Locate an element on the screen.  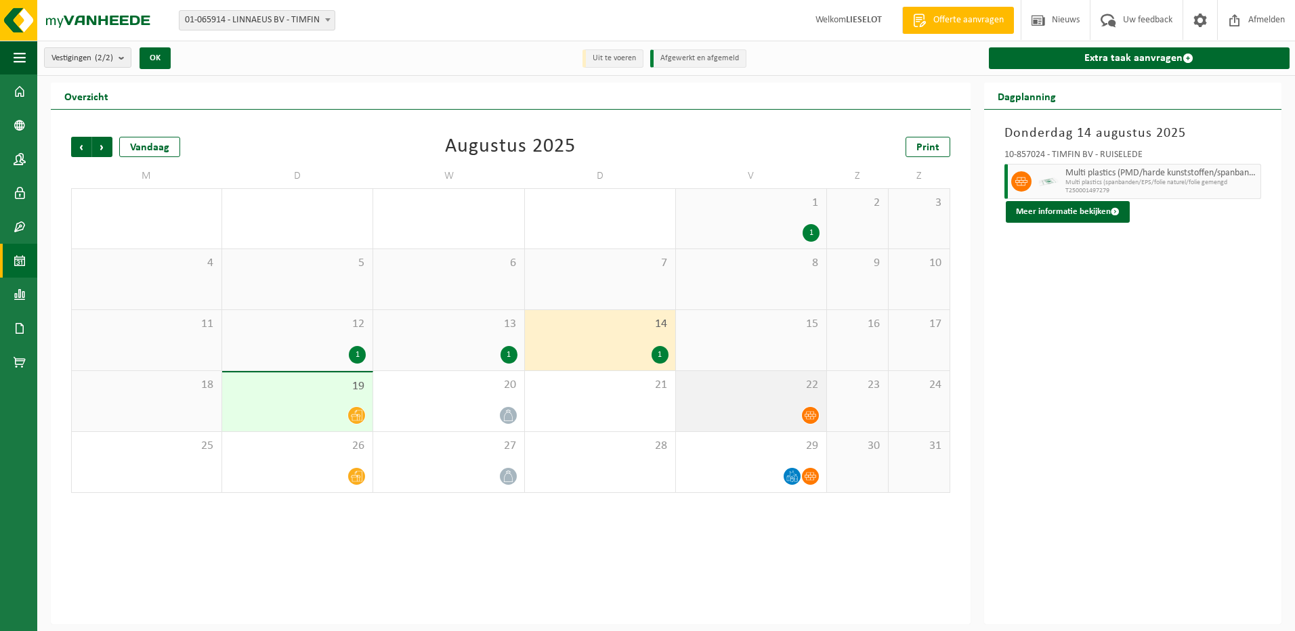
span: 27 is located at coordinates (448, 446).